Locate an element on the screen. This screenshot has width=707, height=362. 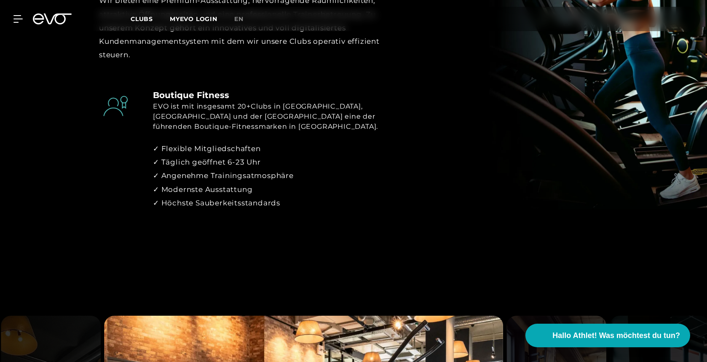
span: Hallo Athlet! Was möchtest du tun? is located at coordinates (616, 336).